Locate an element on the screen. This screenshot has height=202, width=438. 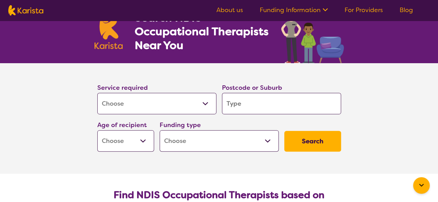
label: Age of recipient is located at coordinates (122, 125).